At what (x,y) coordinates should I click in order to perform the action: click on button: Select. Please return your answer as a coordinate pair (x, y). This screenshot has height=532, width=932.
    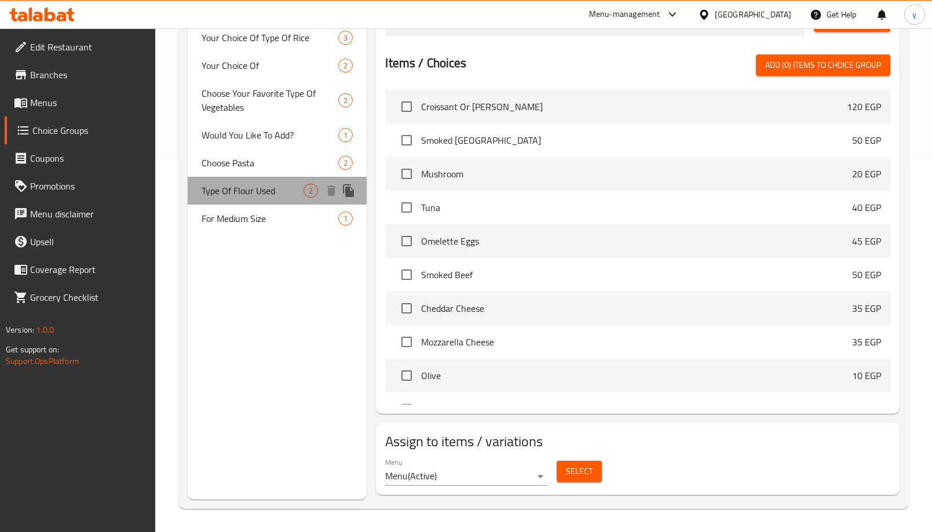
    Looking at the image, I should click on (579, 471).